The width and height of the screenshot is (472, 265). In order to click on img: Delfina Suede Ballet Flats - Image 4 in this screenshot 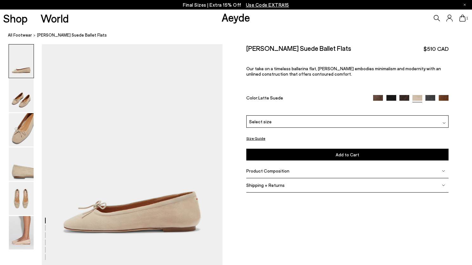, I will do `click(21, 164)`.